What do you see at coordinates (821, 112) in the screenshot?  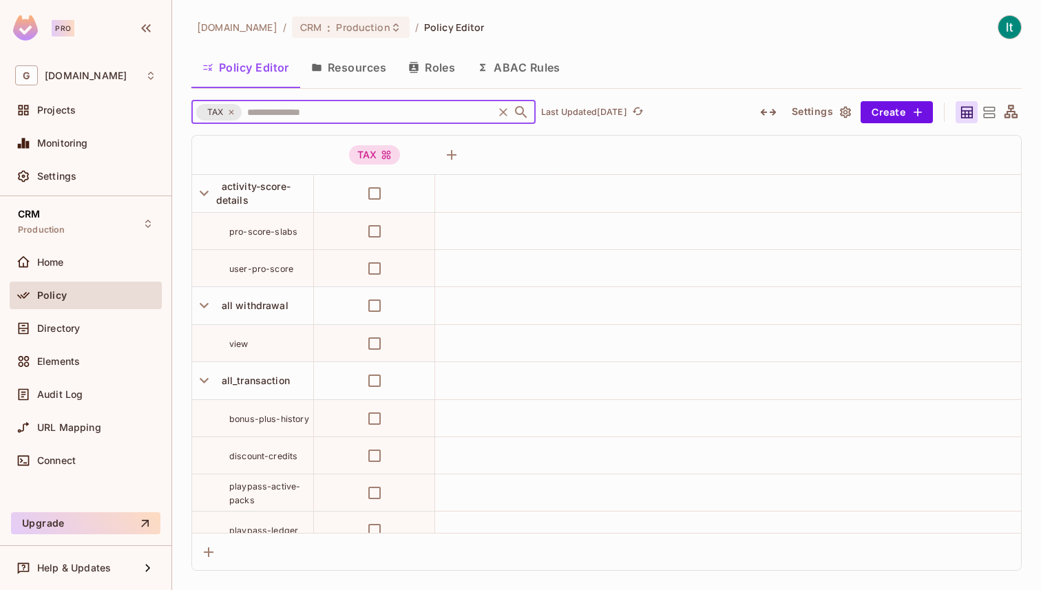 I see `button: Settings` at bounding box center [821, 112].